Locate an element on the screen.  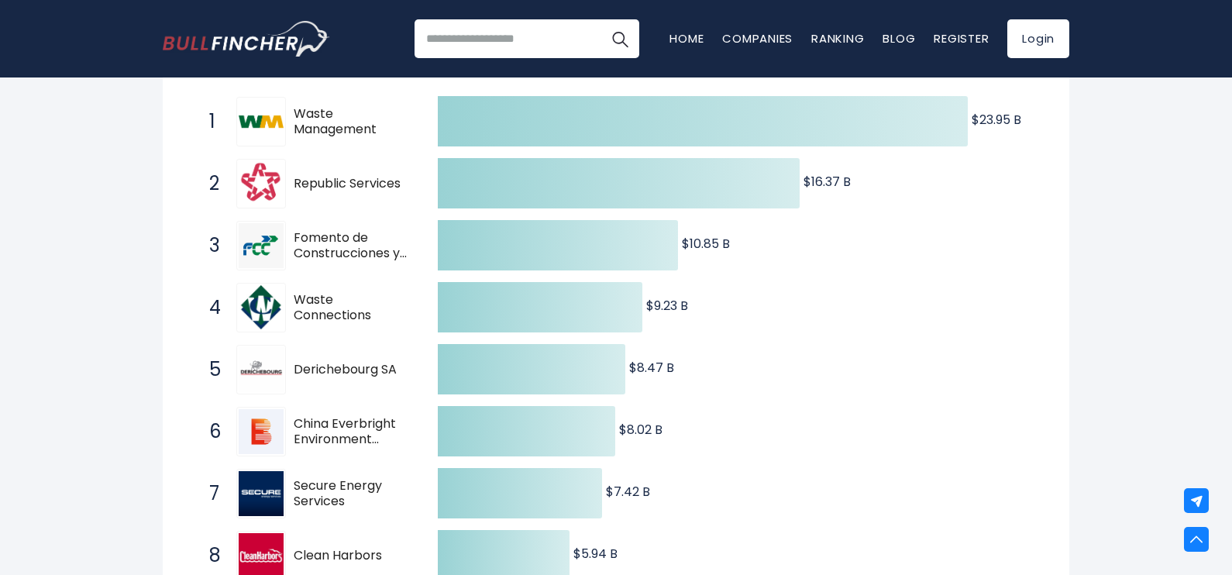
span: Secure Energy Services is located at coordinates (352, 494).